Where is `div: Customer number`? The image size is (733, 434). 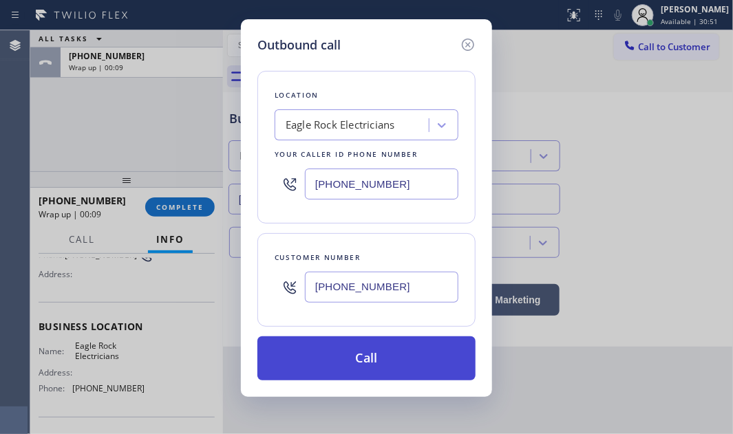
div: Customer number is located at coordinates (366, 258).